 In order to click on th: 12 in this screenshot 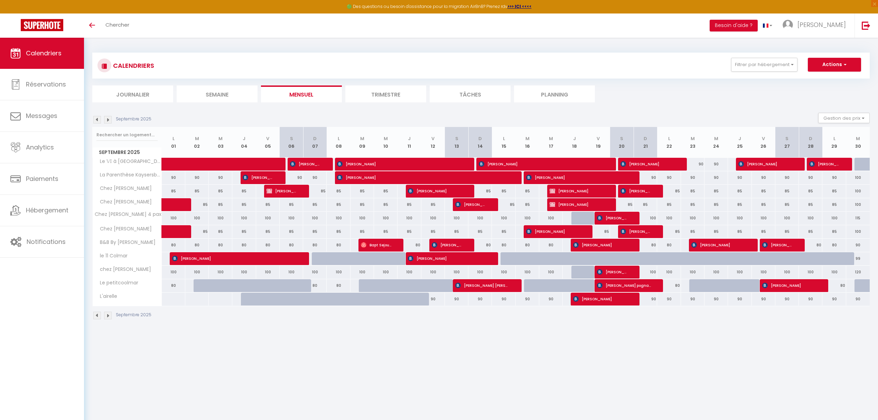, I will do `click(433, 142)`.